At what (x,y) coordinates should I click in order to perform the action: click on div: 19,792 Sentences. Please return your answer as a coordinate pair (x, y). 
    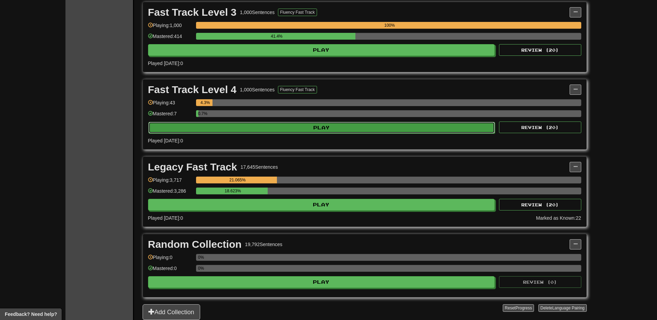
    Looking at the image, I should click on (264, 245).